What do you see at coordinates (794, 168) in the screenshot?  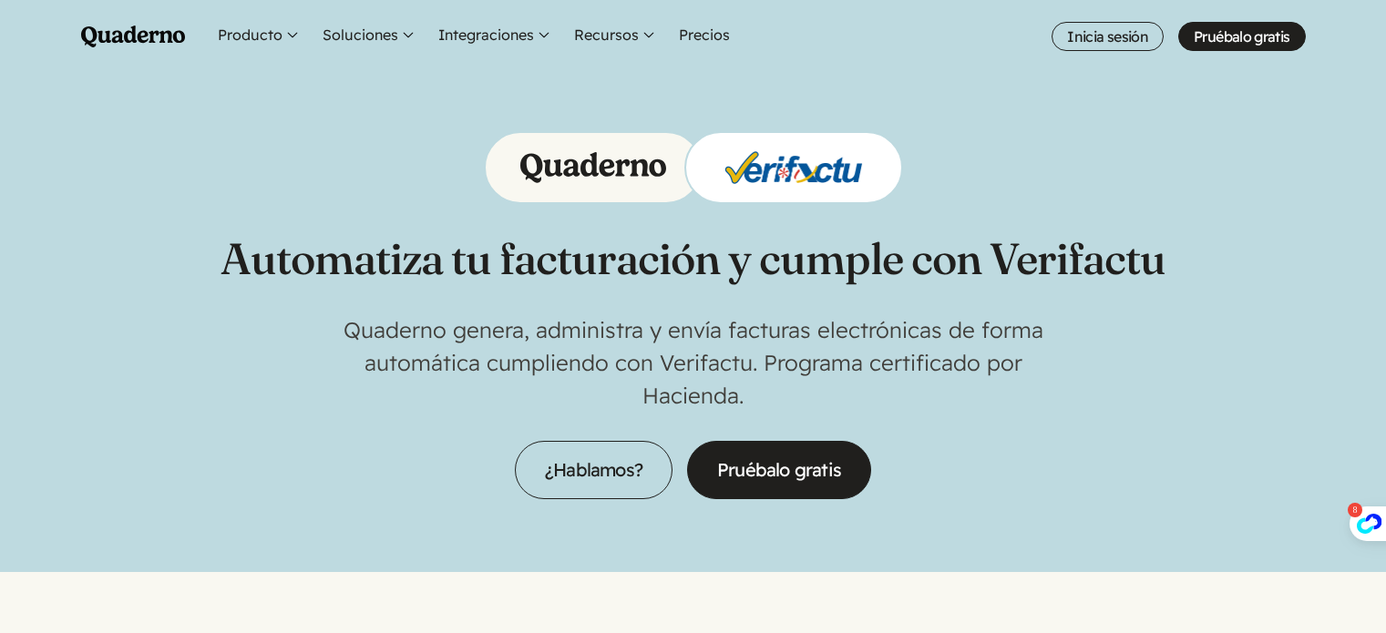 I see `img: Logo of Verifactu` at bounding box center [794, 168].